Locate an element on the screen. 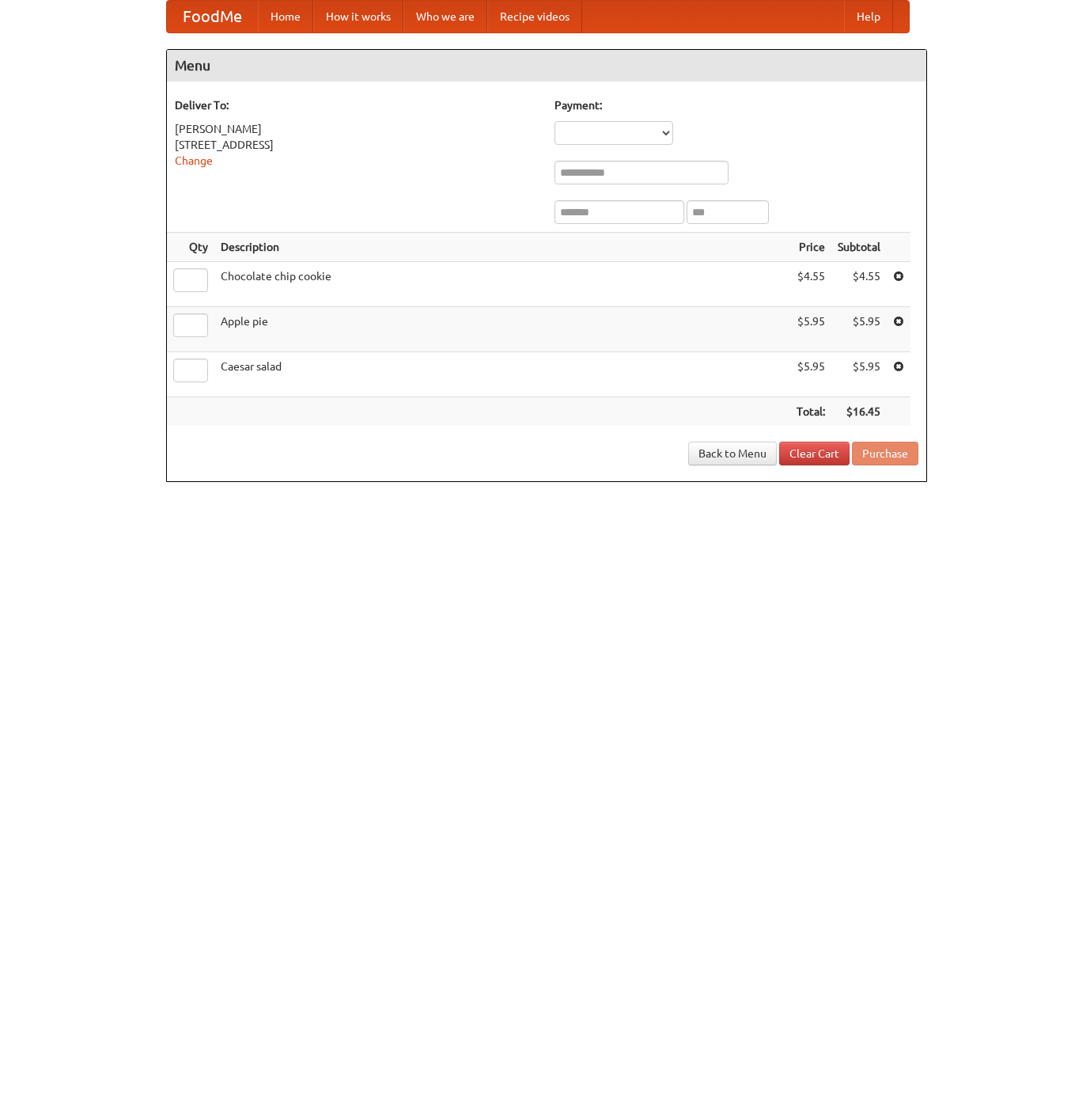 The width and height of the screenshot is (1075, 1120). a: How it works is located at coordinates (358, 17).